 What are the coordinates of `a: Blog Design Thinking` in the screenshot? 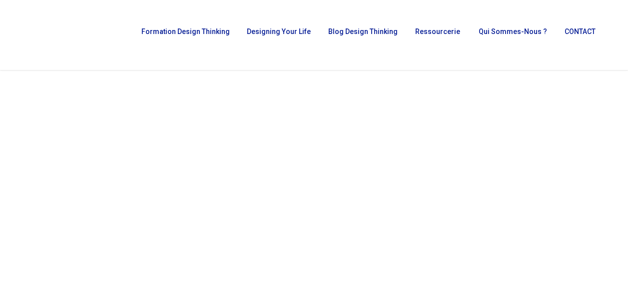 It's located at (362, 35).